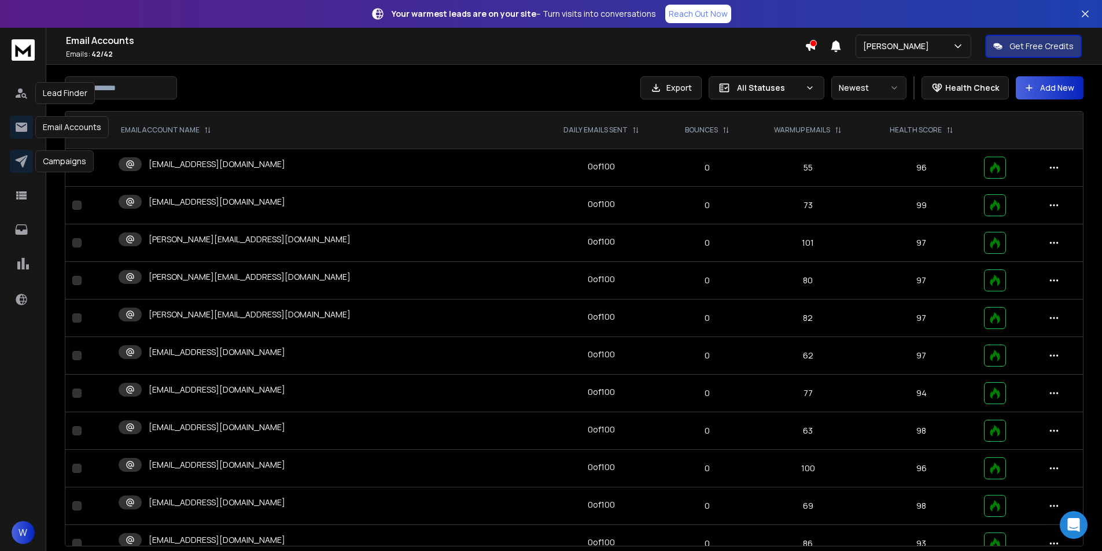 This screenshot has width=1102, height=551. Describe the element at coordinates (435, 41) in the screenshot. I see `h1: Email Accounts` at that location.